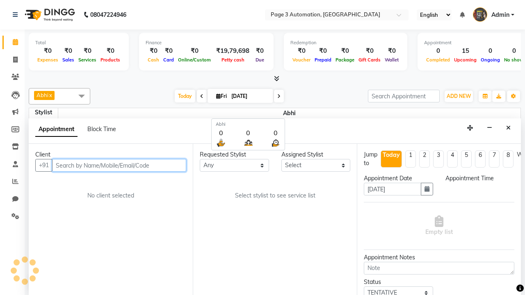  I want to click on span: Due, so click(260, 60).